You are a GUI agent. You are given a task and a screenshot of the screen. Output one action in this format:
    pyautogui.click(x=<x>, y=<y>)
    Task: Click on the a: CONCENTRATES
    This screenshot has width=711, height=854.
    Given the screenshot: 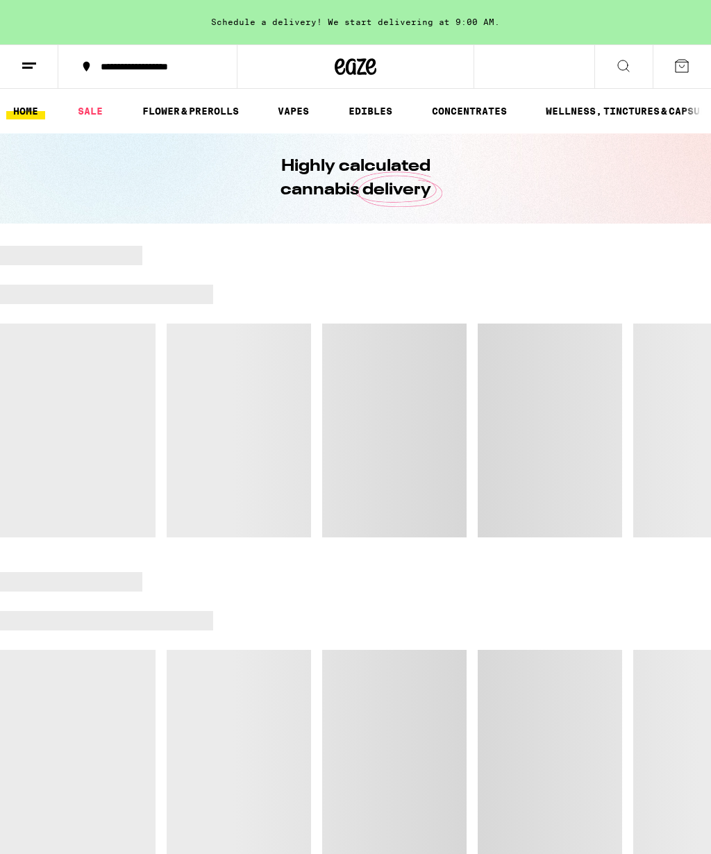 What is the action you would take?
    pyautogui.click(x=469, y=111)
    